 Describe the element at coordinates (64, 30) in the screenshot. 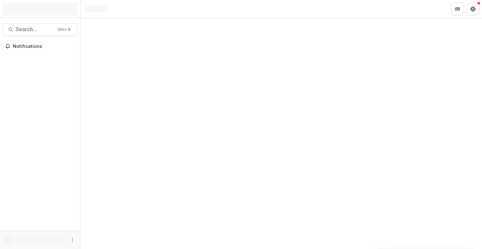

I see `div: Ctrl + K` at that location.